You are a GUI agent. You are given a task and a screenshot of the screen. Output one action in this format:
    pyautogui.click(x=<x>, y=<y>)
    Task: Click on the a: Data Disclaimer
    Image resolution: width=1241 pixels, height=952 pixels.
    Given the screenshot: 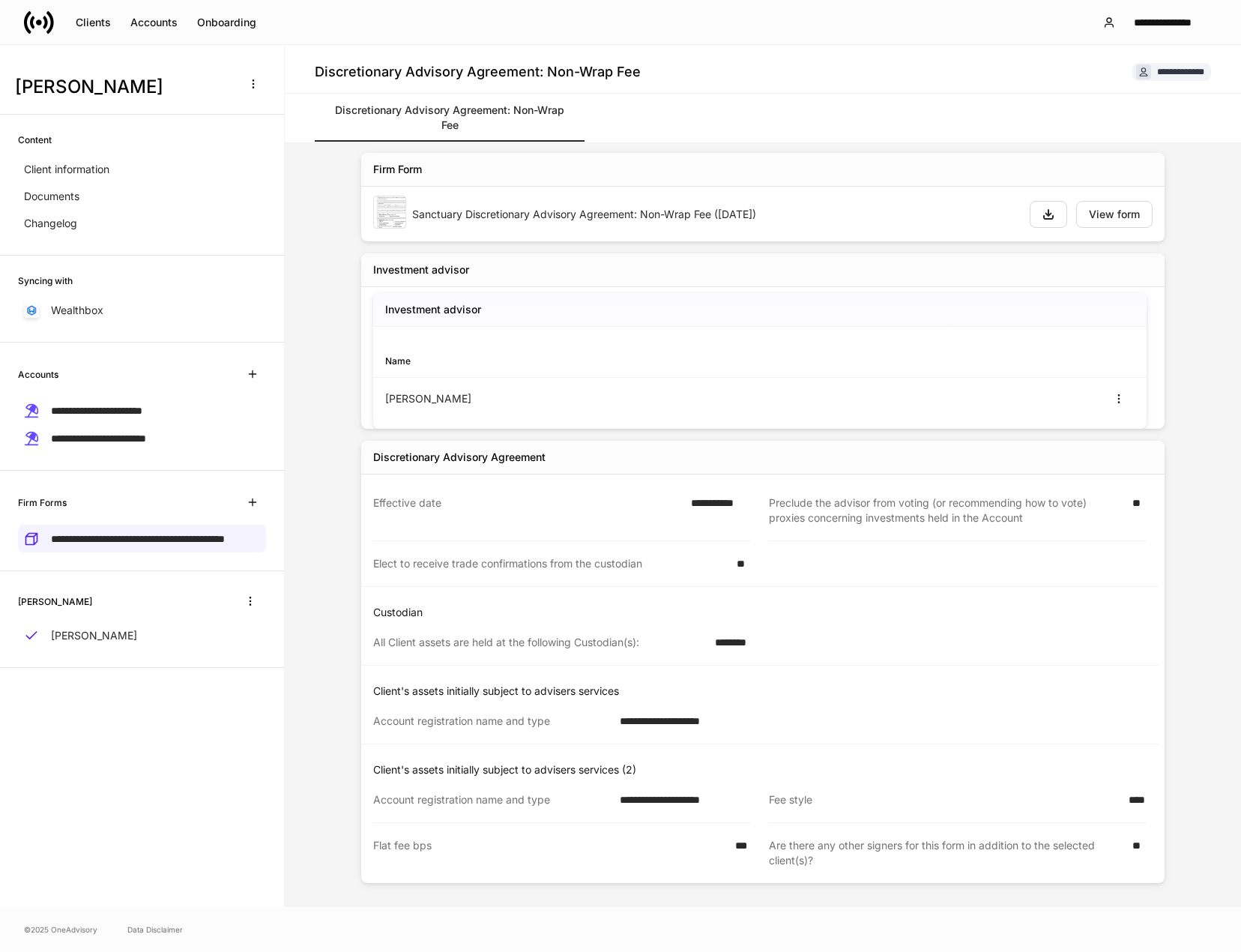 What is the action you would take?
    pyautogui.click(x=155, y=930)
    